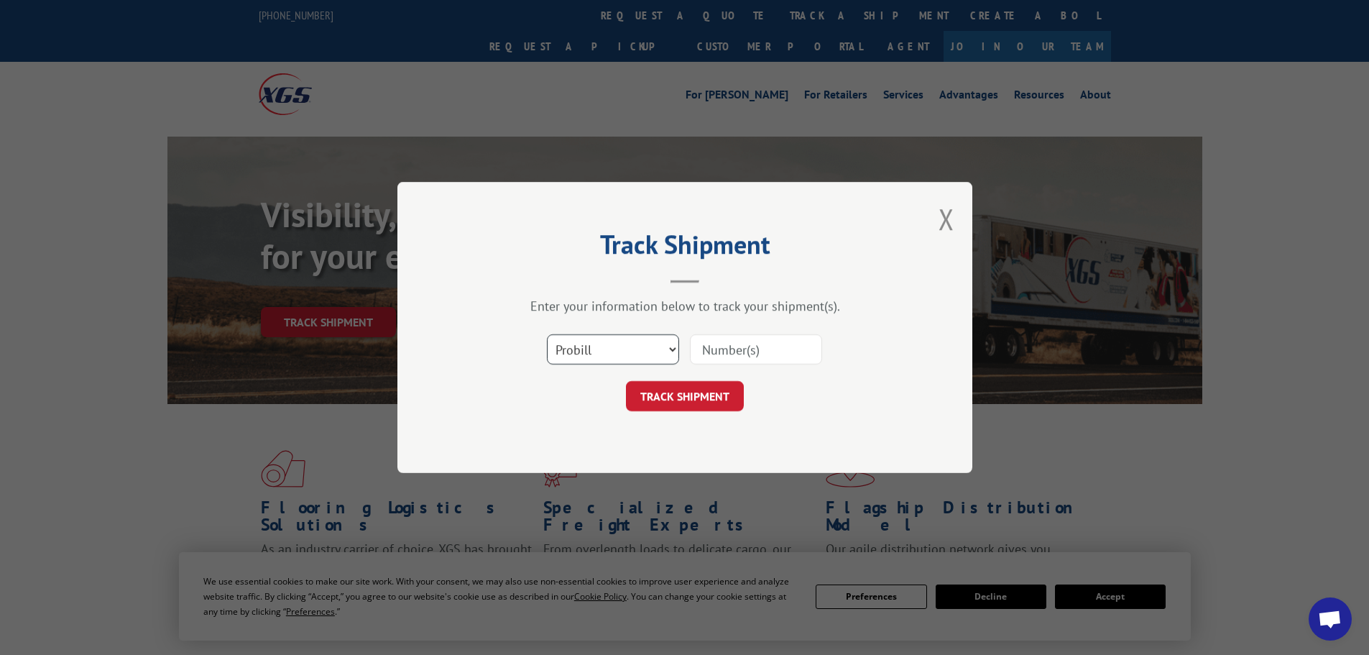  What do you see at coordinates (1330, 619) in the screenshot?
I see `div: Open chat` at bounding box center [1330, 619].